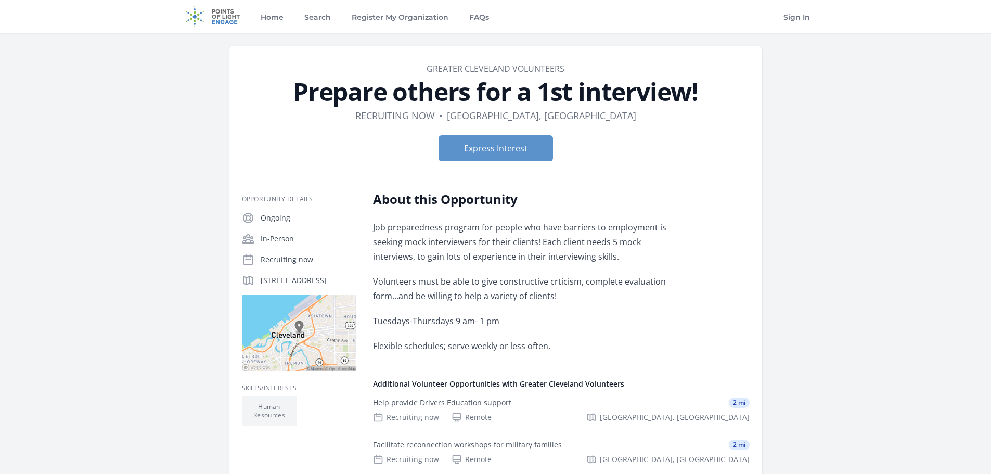 This screenshot has width=991, height=474. What do you see at coordinates (308, 259) in the screenshot?
I see `p: Recruiting now` at bounding box center [308, 259].